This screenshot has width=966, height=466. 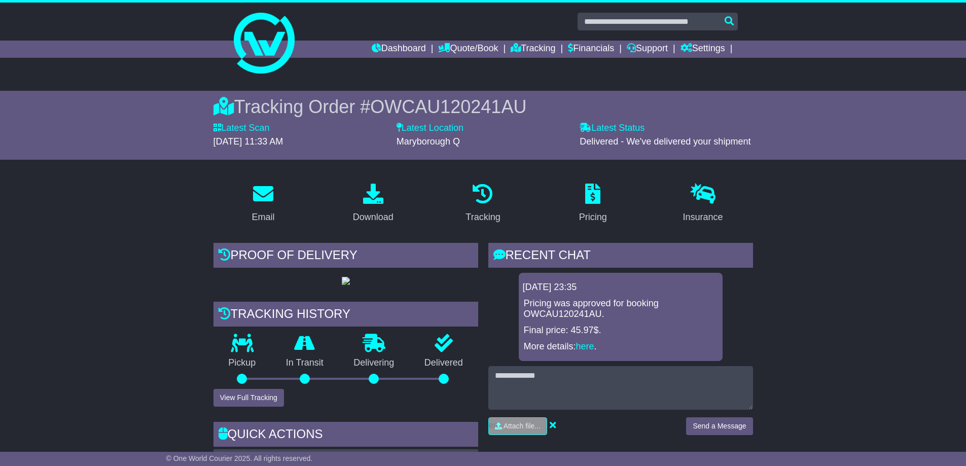 I want to click on a: Settings, so click(x=702, y=49).